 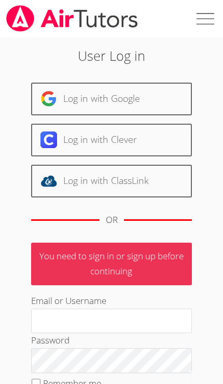 I want to click on a: Log in with Google, so click(x=112, y=99).